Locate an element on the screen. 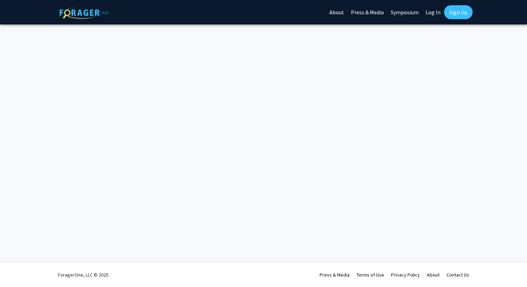 This screenshot has height=287, width=527. a: About is located at coordinates (433, 275).